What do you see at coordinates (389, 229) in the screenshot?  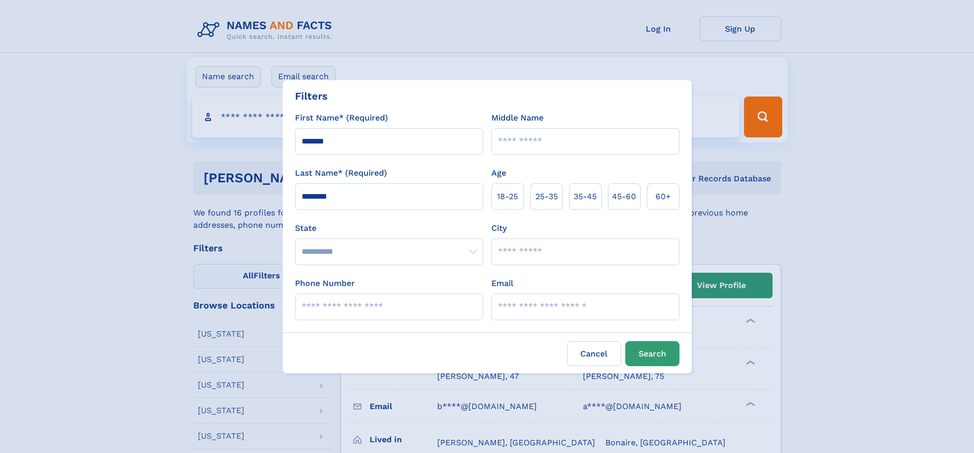 I see `label: State` at bounding box center [389, 229].